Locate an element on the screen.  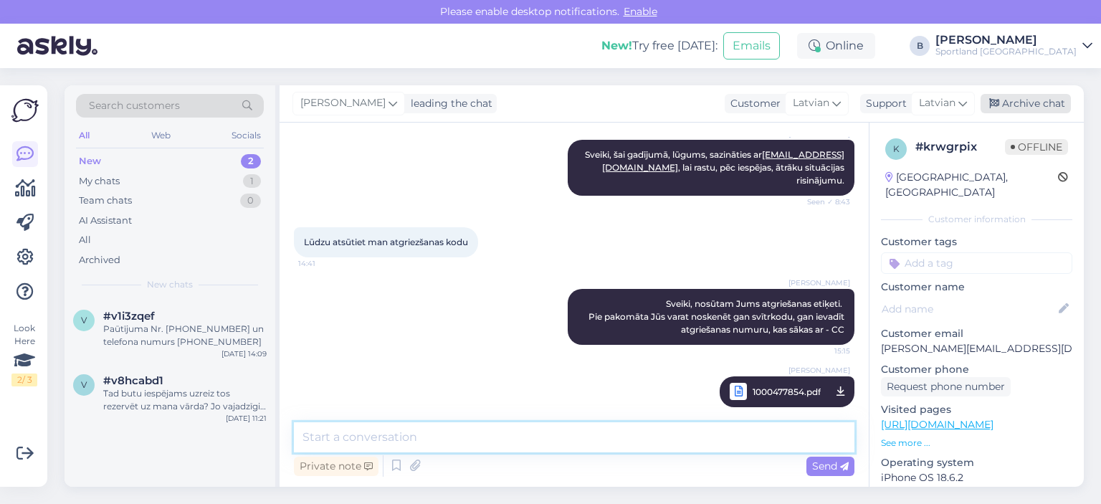
span: 1000477854.pdf is located at coordinates (787, 391).